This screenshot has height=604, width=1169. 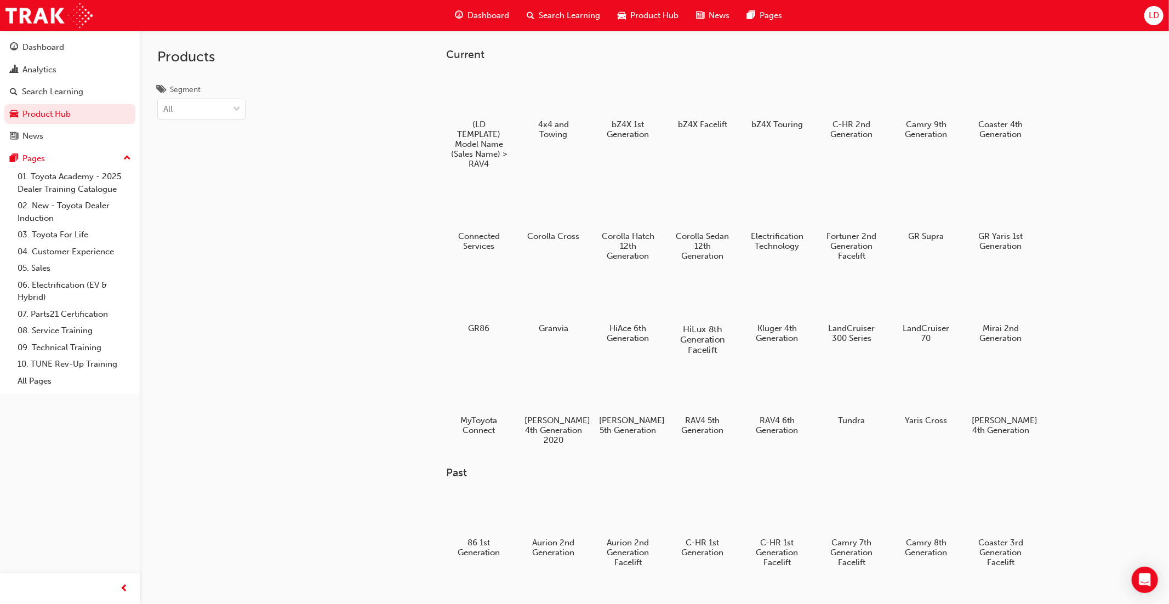 What do you see at coordinates (771, 15) in the screenshot?
I see `span: Pages` at bounding box center [771, 15].